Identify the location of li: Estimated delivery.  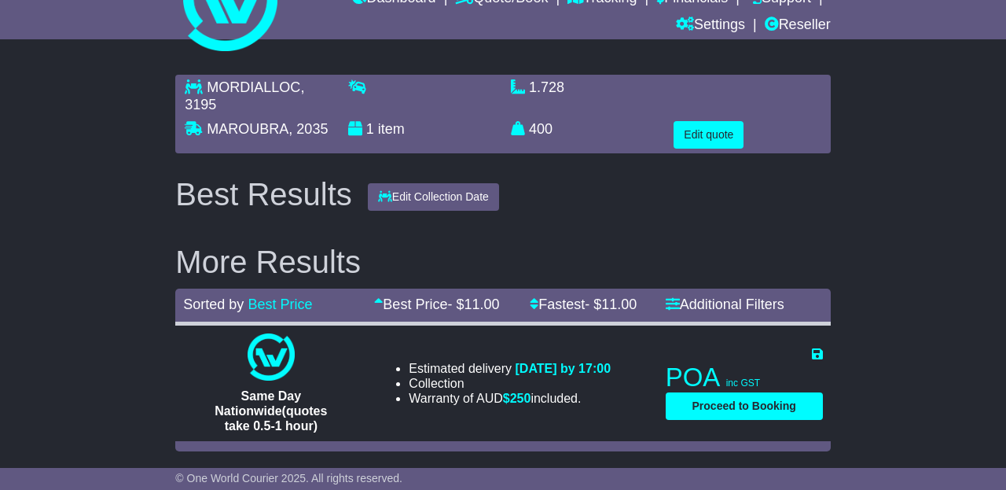
(510, 368).